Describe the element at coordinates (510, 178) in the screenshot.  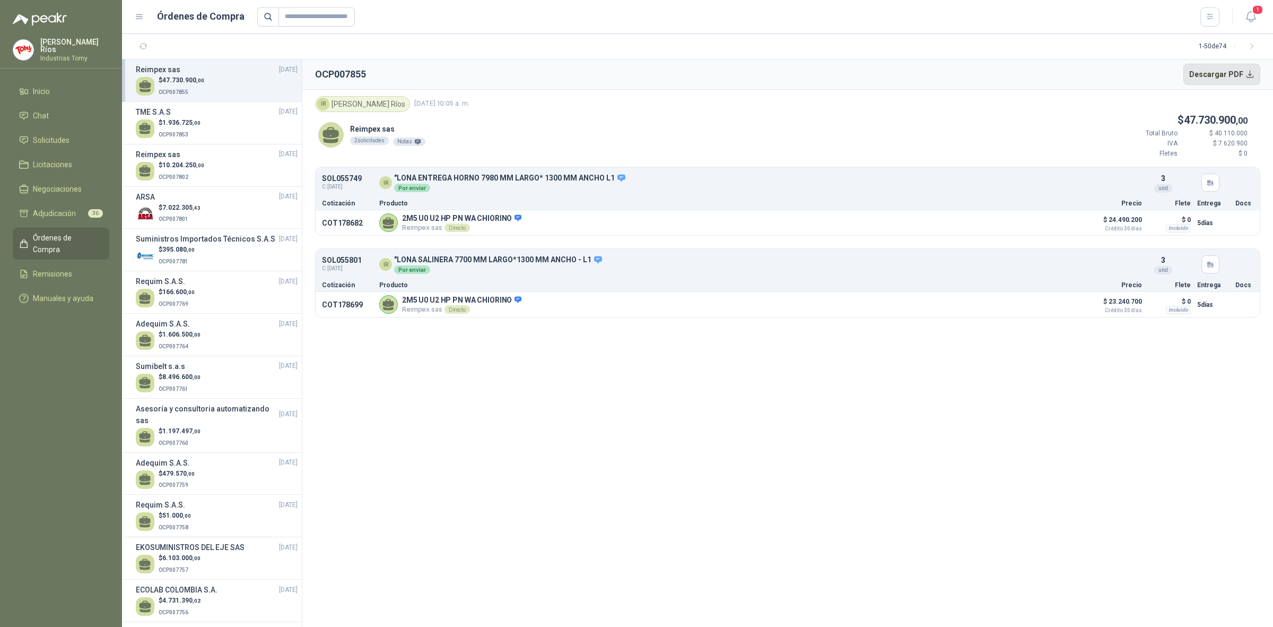
I see `p: "LONA ENTREGA HORNO 7980 MM LARGO* 1300 MM ANCHO L1` at that location.